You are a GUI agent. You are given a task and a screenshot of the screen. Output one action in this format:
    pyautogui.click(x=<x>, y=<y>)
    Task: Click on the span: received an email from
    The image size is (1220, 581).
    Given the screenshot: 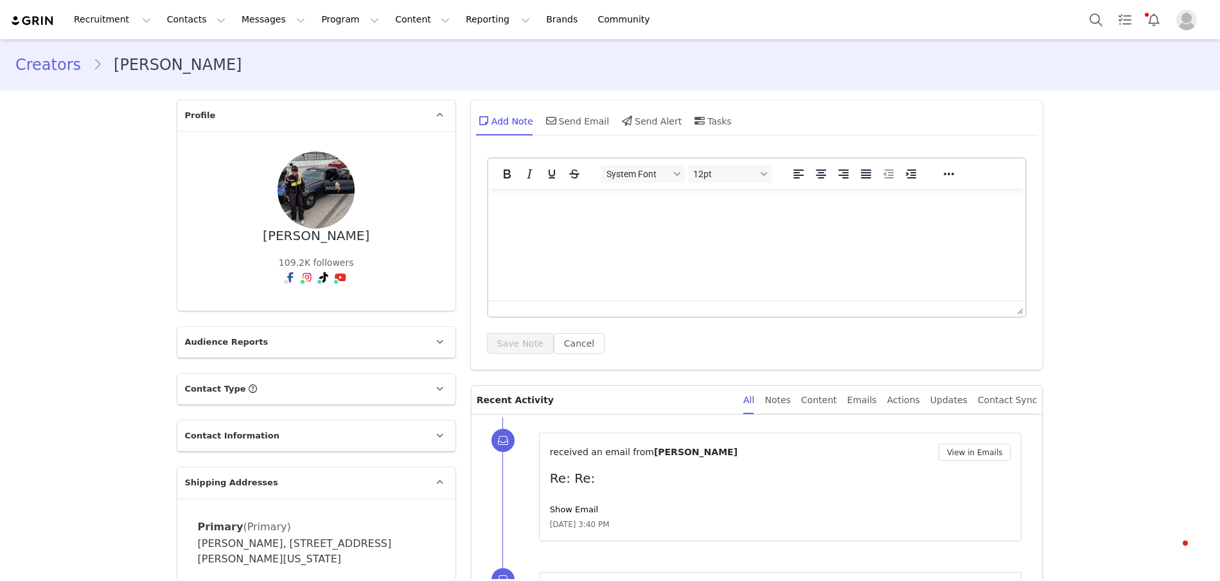 What is the action you would take?
    pyautogui.click(x=602, y=452)
    